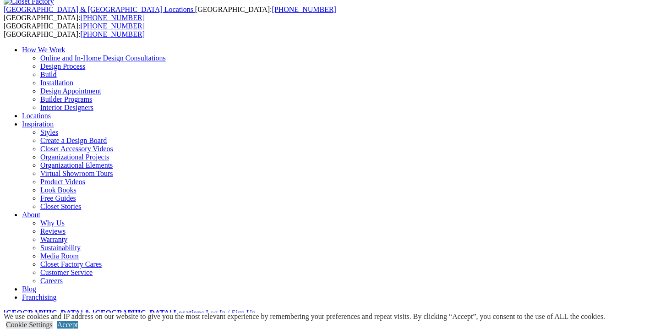  What do you see at coordinates (60, 255) in the screenshot?
I see `a: Media Room` at bounding box center [60, 255].